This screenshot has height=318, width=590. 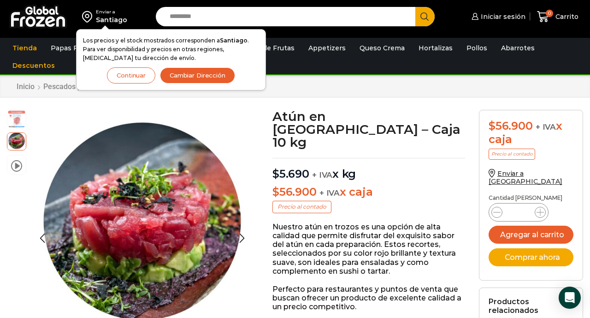 I want to click on a: Pollos, so click(x=477, y=48).